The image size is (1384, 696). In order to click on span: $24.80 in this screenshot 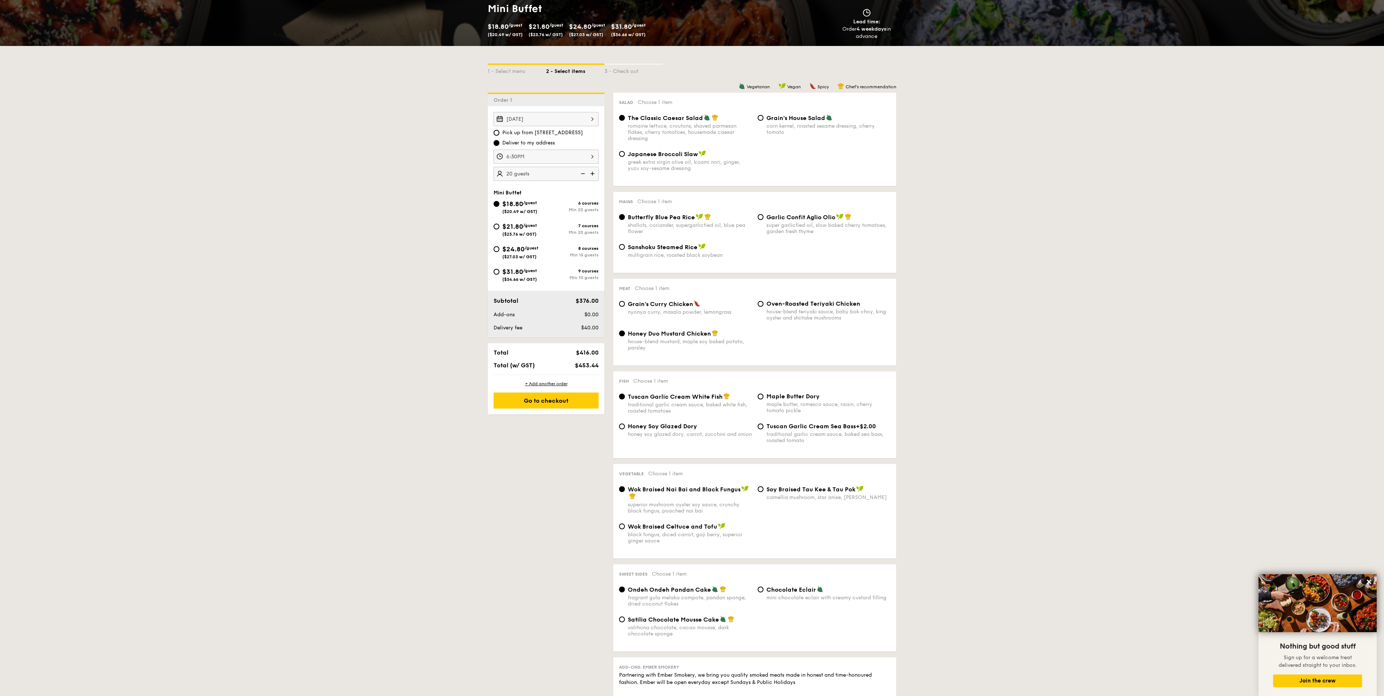, I will do `click(513, 249)`.